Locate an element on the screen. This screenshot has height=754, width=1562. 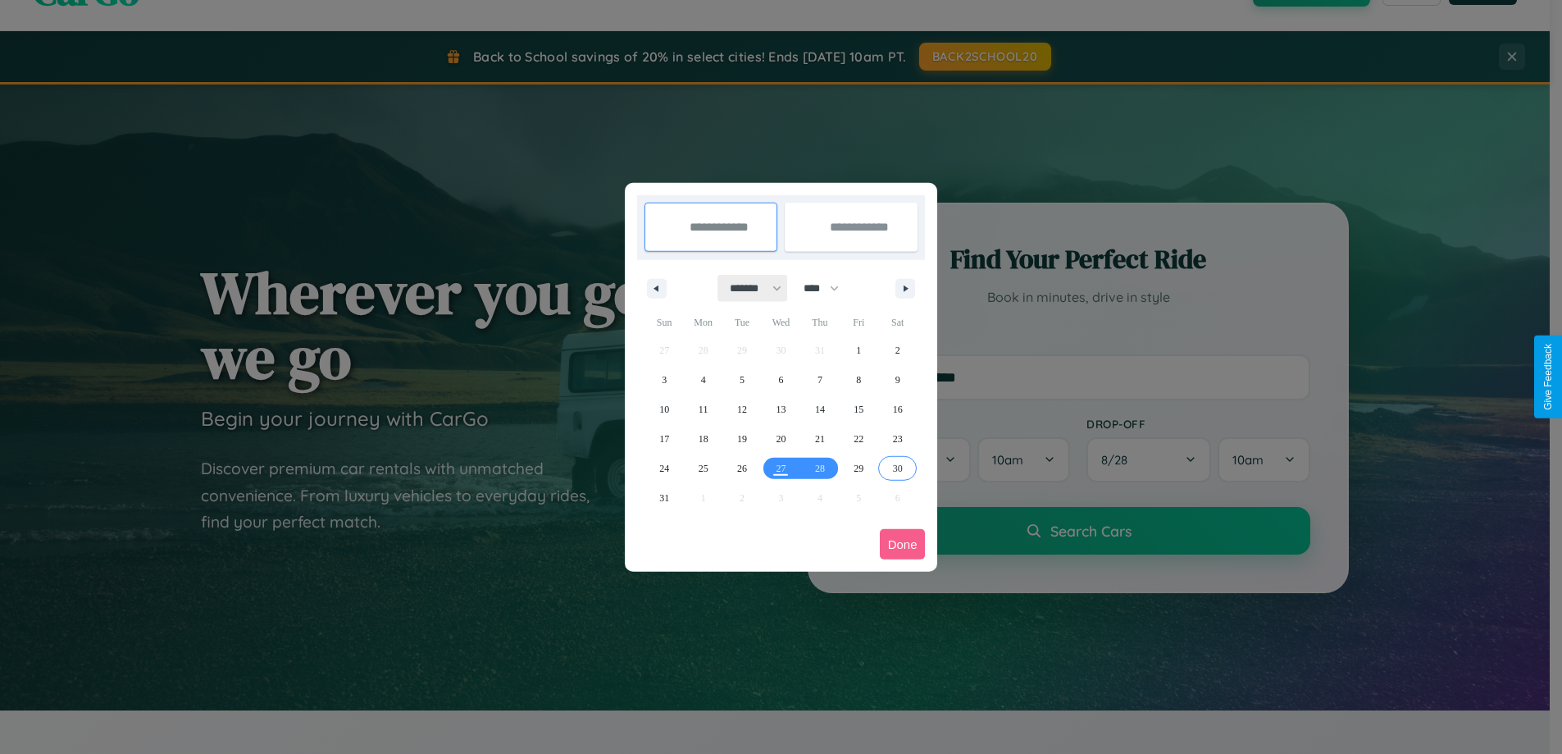
button: 19 is located at coordinates (741, 439).